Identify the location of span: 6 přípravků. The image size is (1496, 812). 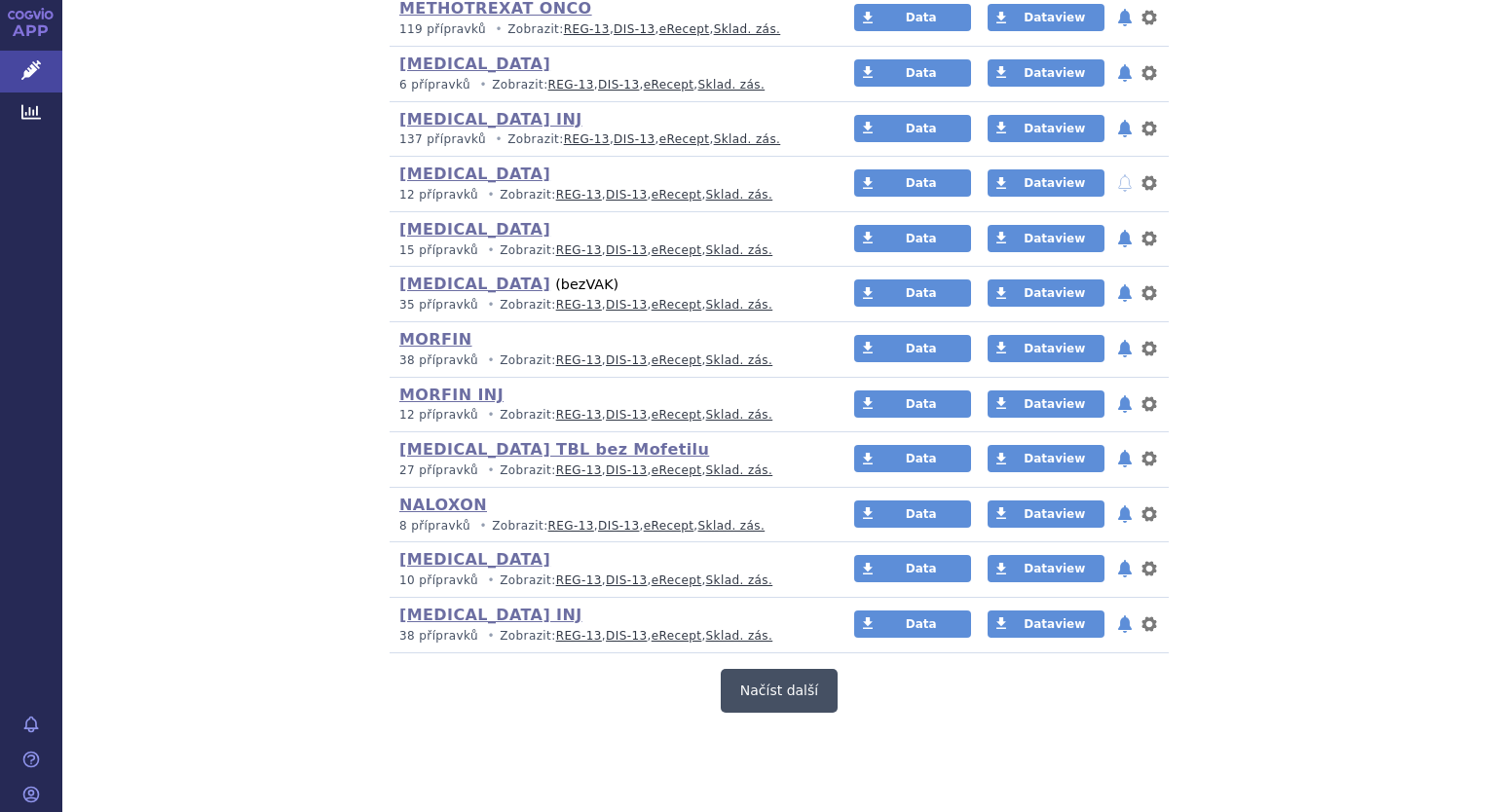
(435, 85).